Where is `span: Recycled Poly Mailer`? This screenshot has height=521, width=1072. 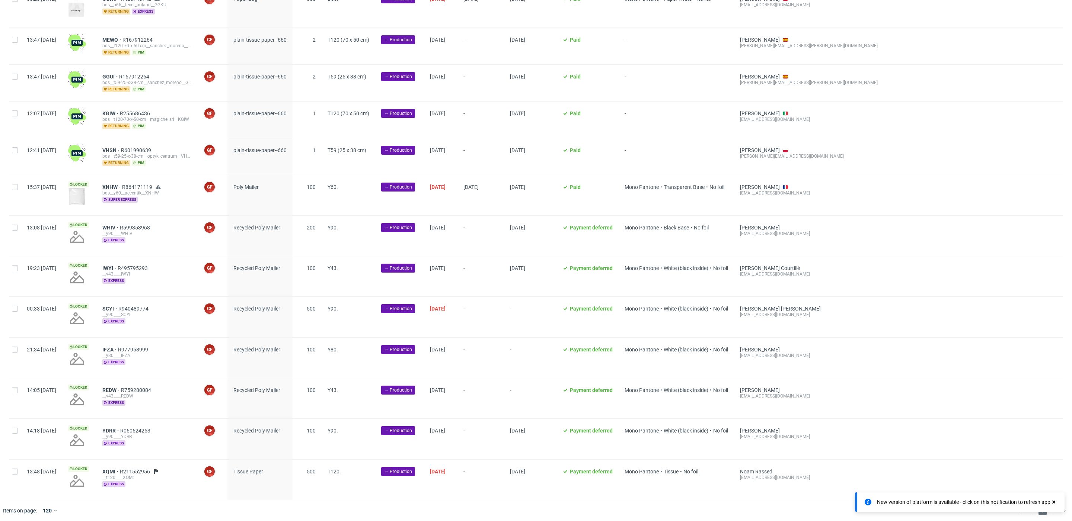
span: Recycled Poly Mailer is located at coordinates (257, 268).